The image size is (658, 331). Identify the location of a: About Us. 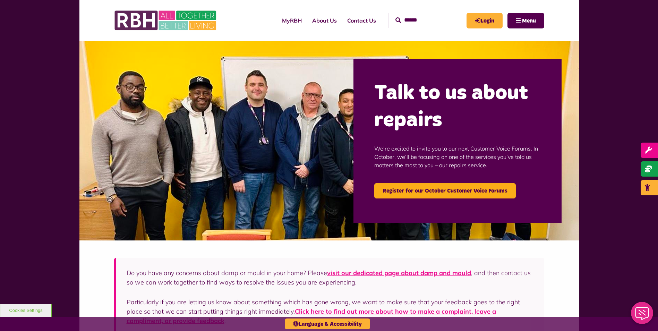
(324, 20).